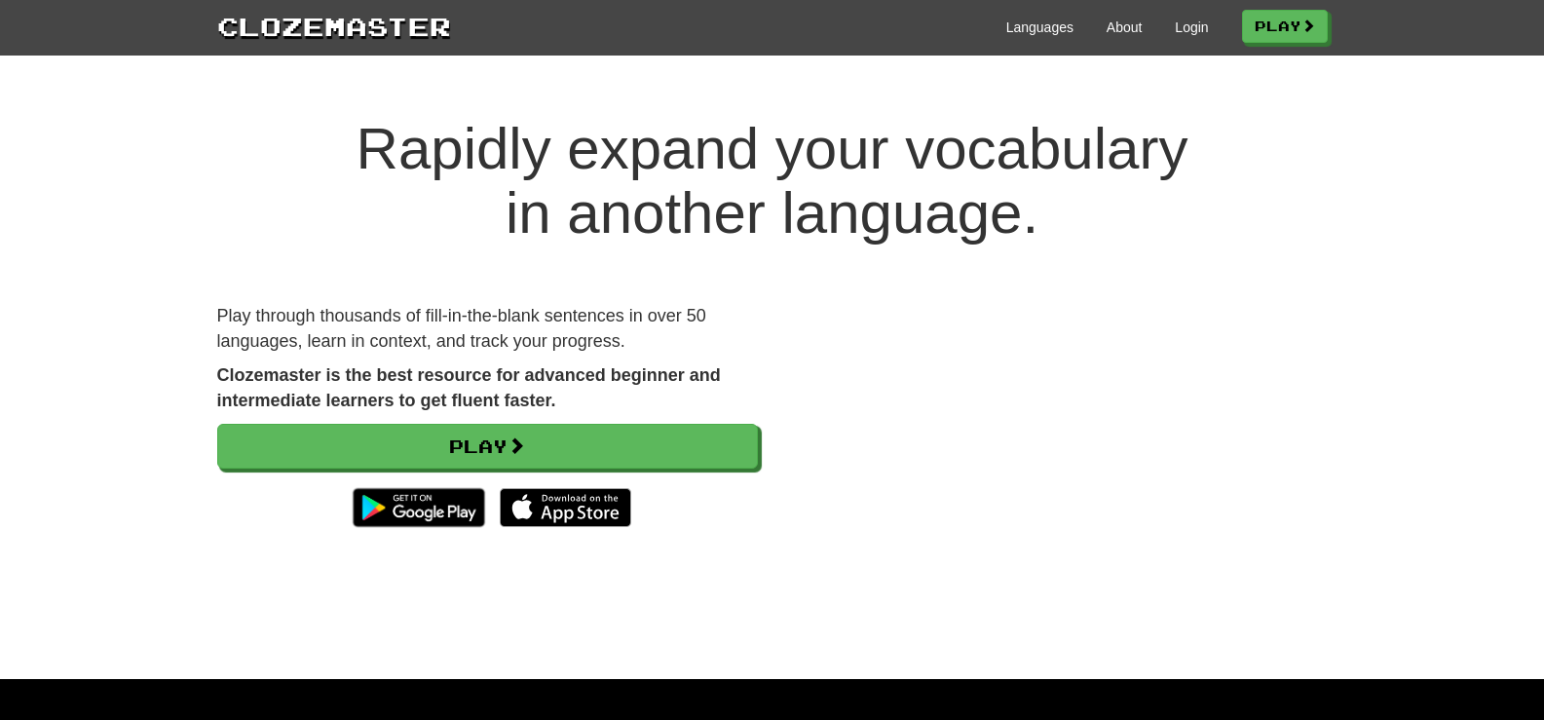  Describe the element at coordinates (418, 507) in the screenshot. I see `img: Get it on Google Play` at that location.